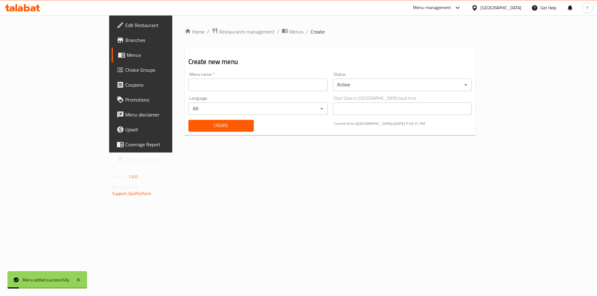 The width and height of the screenshot is (597, 296). Describe the element at coordinates (133, 177) in the screenshot. I see `span: 1.0.0` at that location.